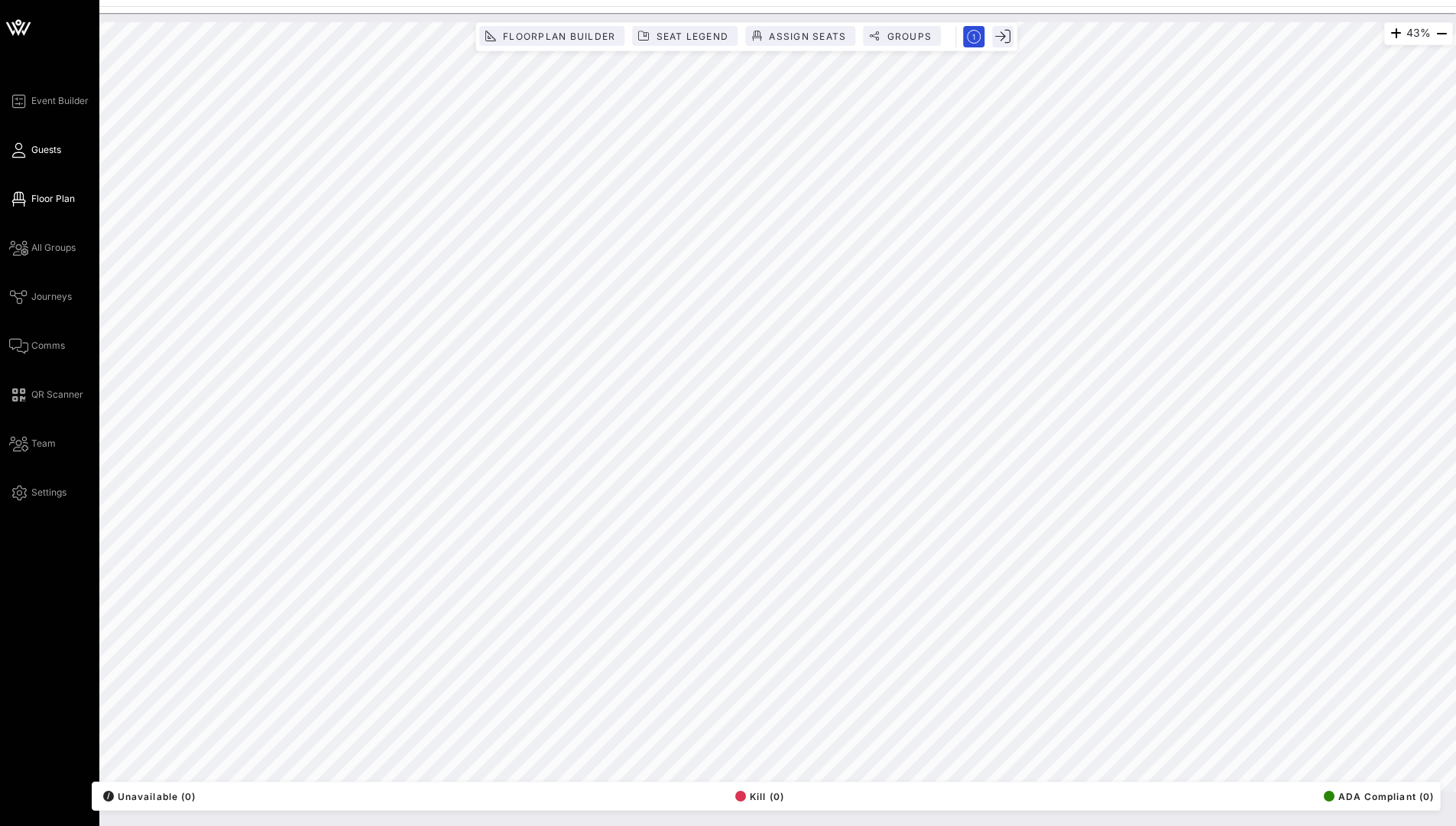  Describe the element at coordinates (41, 296) in the screenshot. I see `a: Journeys` at that location.